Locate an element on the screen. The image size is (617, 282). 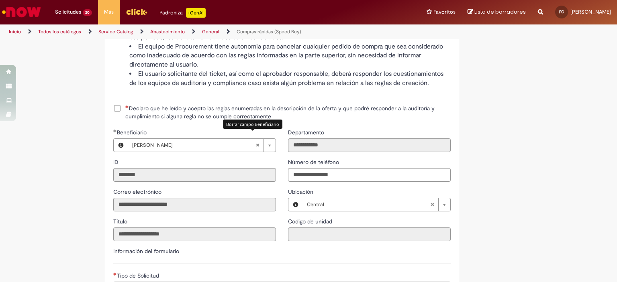
a: General is located at coordinates (210, 32).